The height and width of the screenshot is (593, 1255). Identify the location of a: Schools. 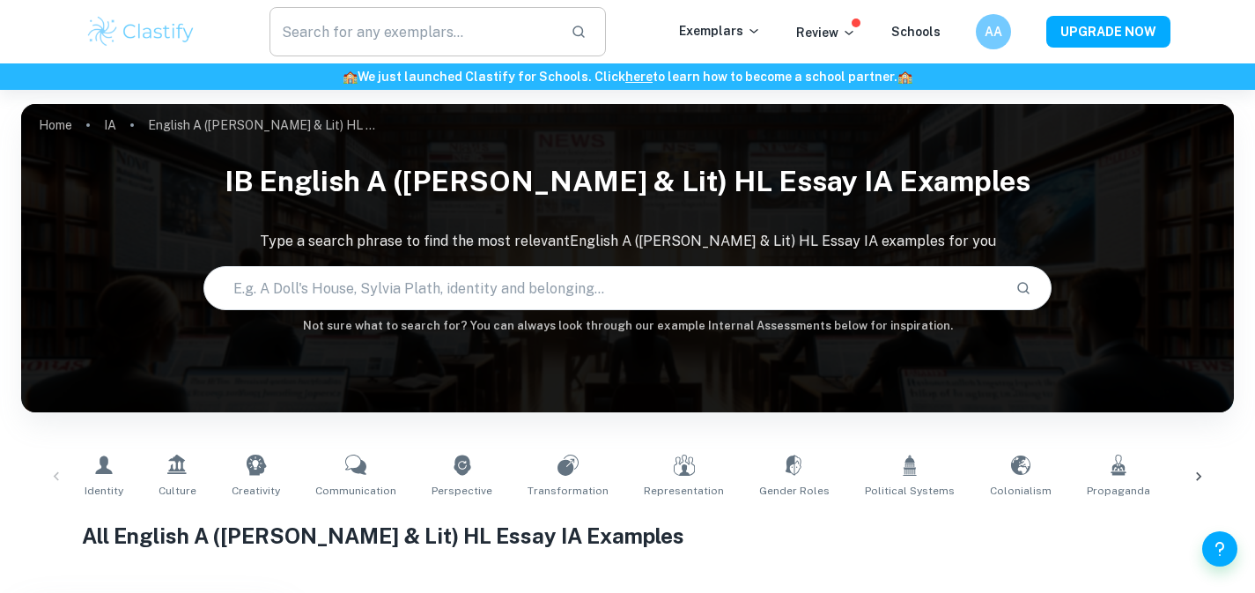
(916, 32).